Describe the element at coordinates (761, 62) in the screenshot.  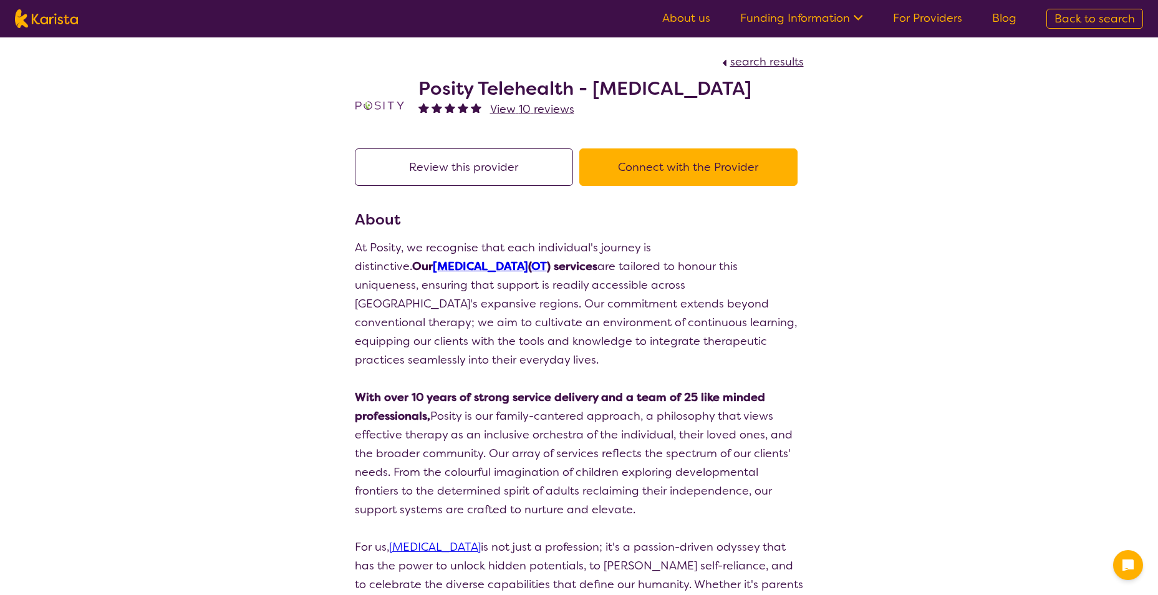
I see `a: search results` at that location.